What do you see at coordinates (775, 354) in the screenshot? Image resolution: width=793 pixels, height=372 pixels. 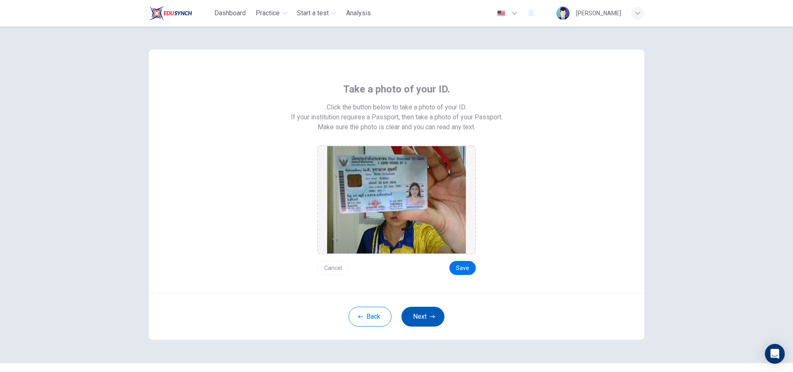 I see `div: Open Intercom Messenger` at bounding box center [775, 354].